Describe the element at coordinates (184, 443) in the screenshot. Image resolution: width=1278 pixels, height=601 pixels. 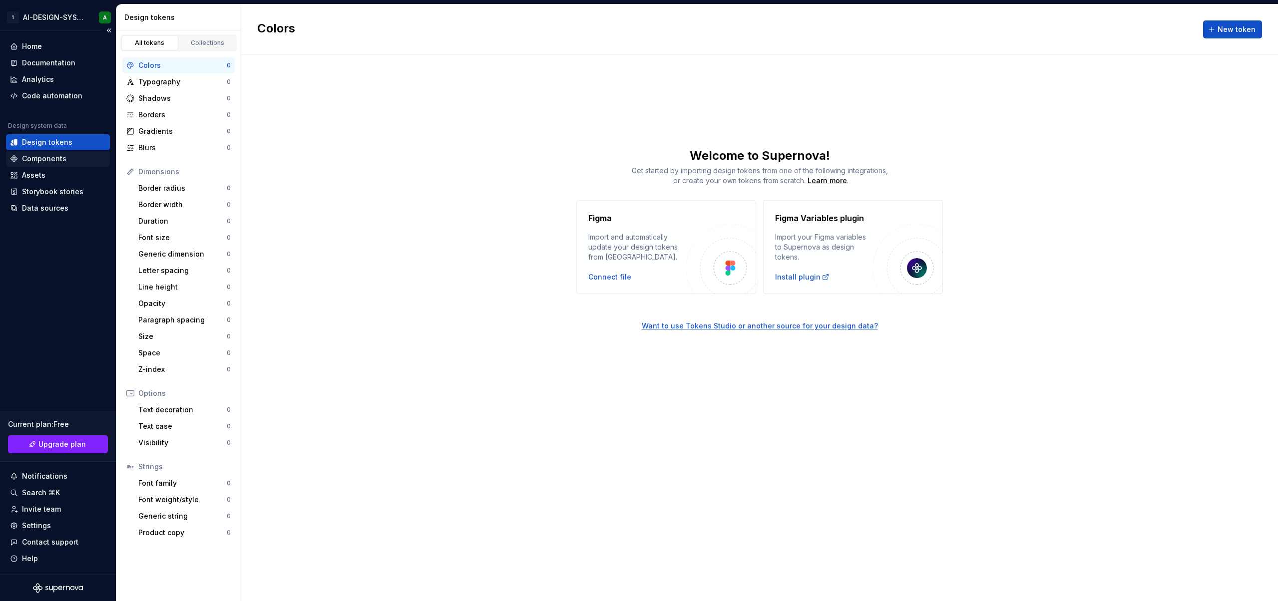
I see `a: Visibility0` at that location.